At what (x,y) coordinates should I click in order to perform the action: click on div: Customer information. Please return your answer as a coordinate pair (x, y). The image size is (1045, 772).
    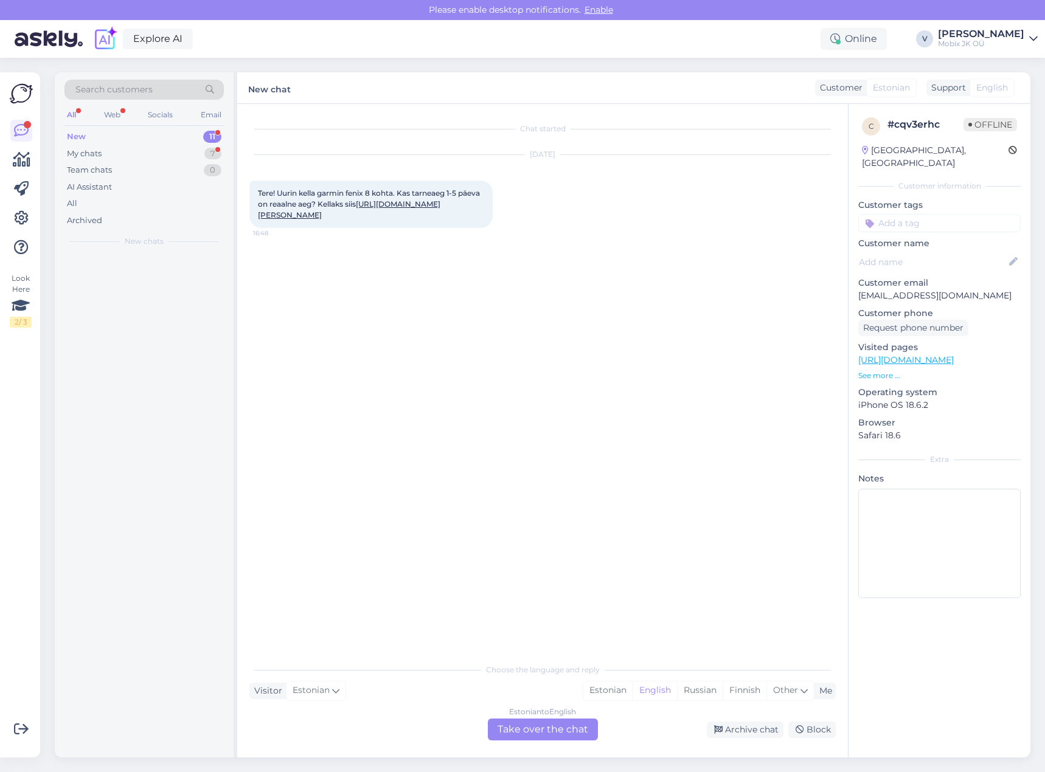
    Looking at the image, I should click on (939, 186).